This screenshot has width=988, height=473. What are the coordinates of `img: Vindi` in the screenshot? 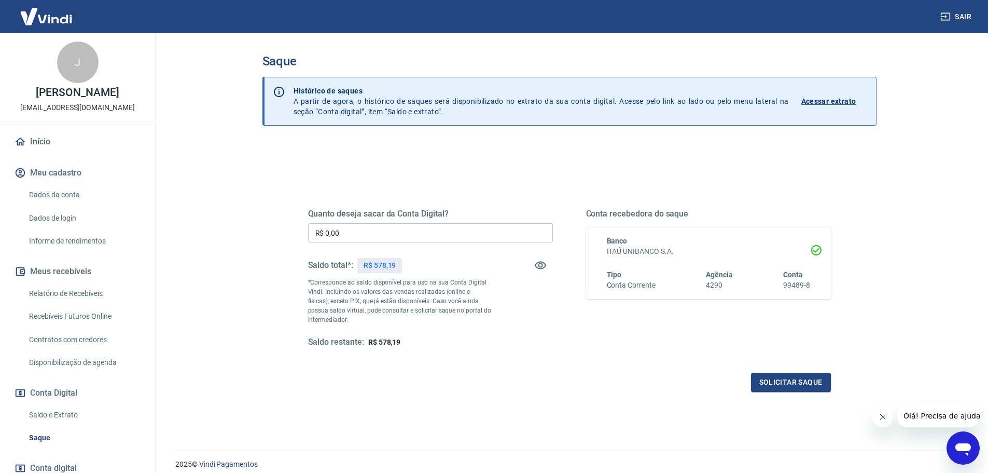 It's located at (46, 16).